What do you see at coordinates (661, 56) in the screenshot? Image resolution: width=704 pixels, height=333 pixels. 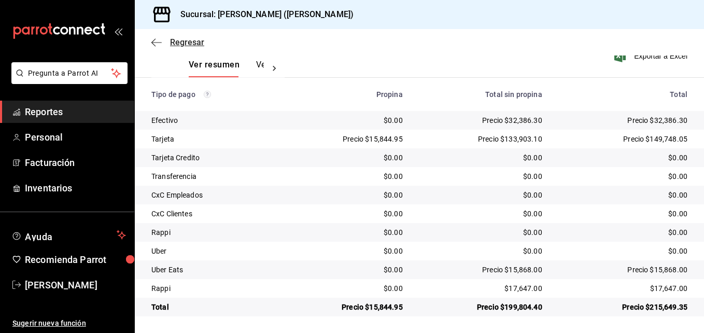 I see `font: Exportar a Excel` at bounding box center [661, 56].